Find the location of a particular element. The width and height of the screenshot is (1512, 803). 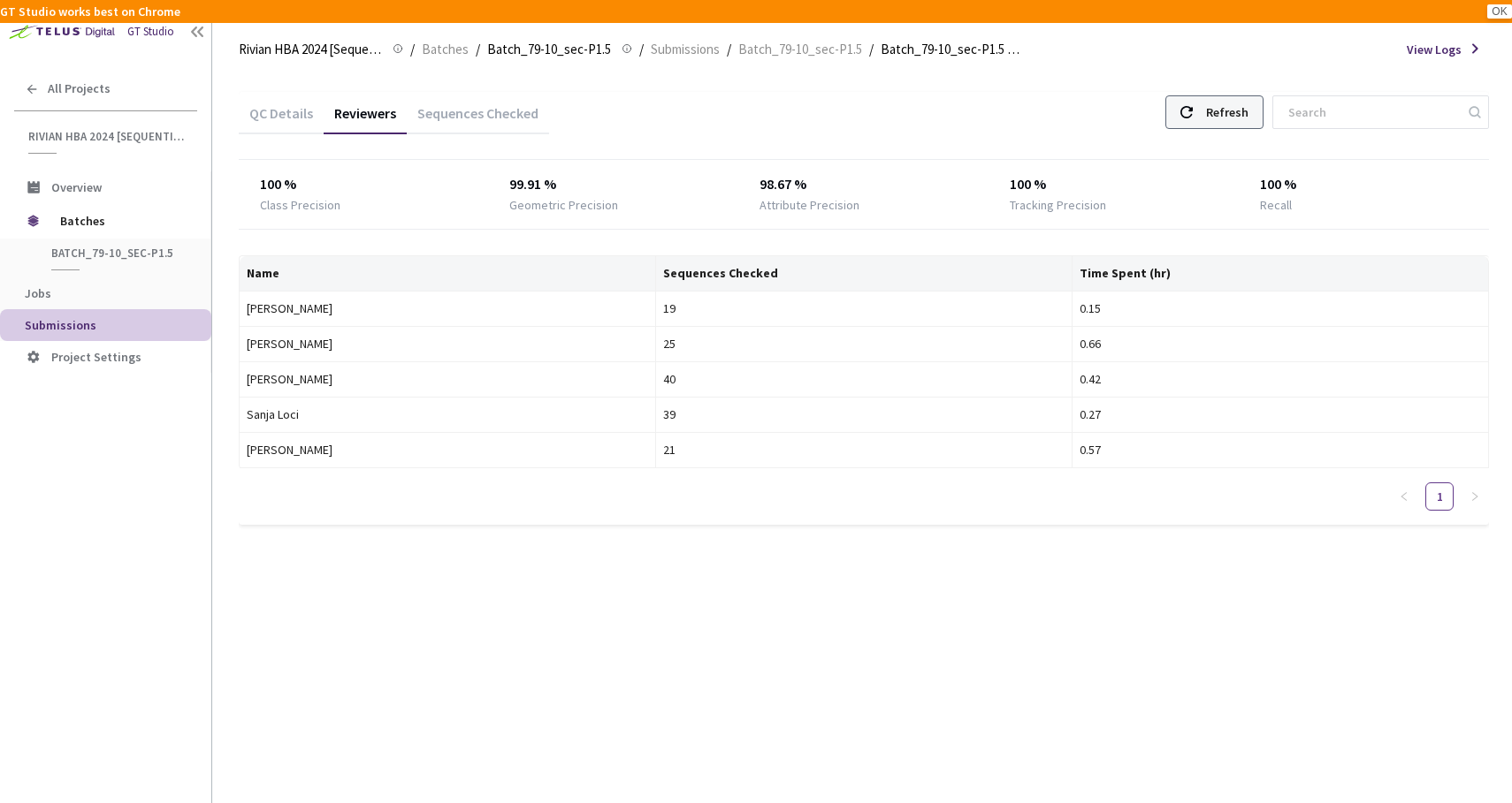

a: Batch_79-10_sec-P1.5 is located at coordinates (800, 48).